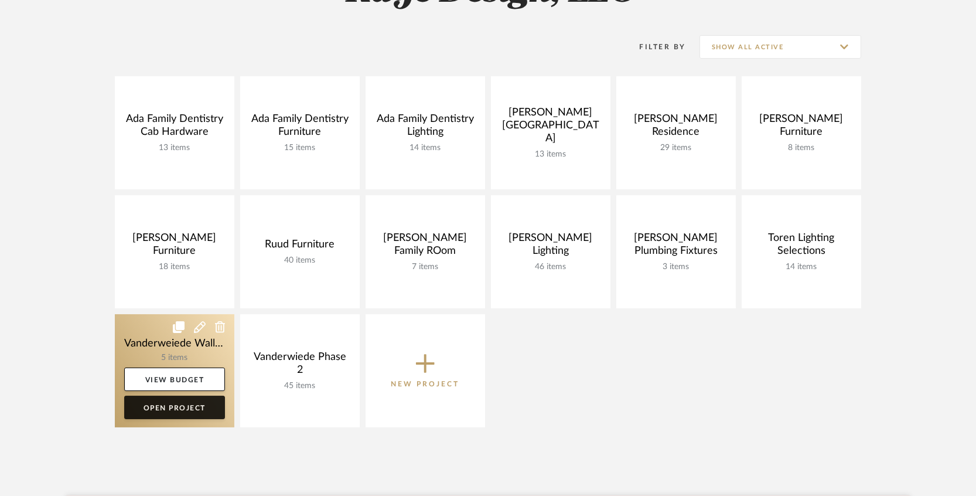 This screenshot has height=496, width=976. What do you see at coordinates (175, 267) in the screenshot?
I see `div: 18 items` at bounding box center [175, 267].